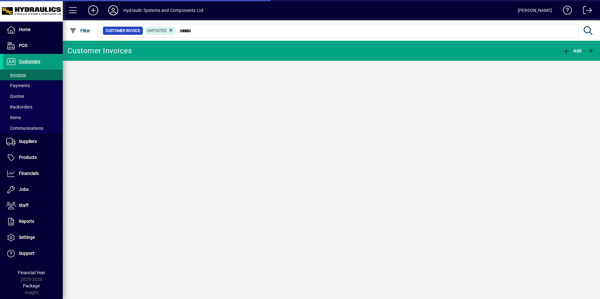 Image resolution: width=600 pixels, height=299 pixels. Describe the element at coordinates (28, 158) in the screenshot. I see `span: Products` at that location.